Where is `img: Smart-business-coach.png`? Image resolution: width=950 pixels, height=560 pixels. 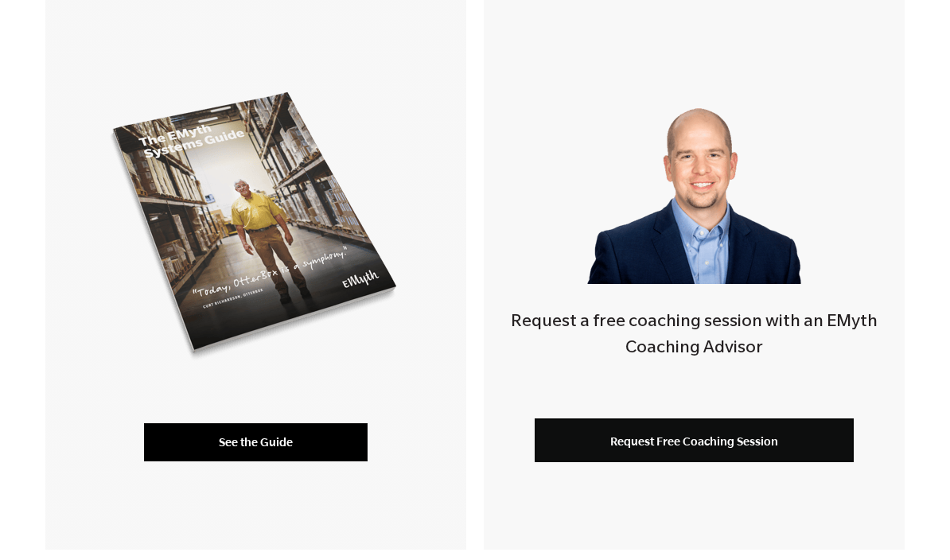 img: Smart-business-coach.png is located at coordinates (695, 181).